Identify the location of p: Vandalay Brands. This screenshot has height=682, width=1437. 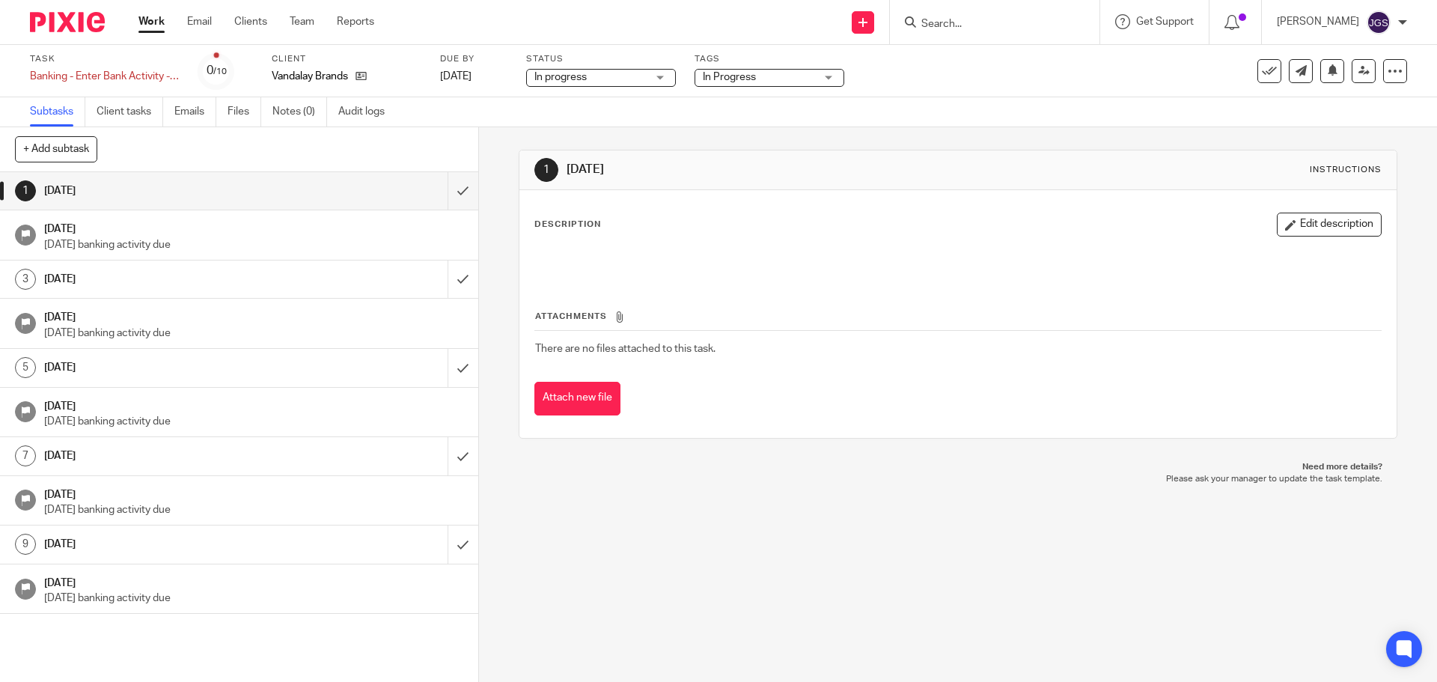
(310, 76).